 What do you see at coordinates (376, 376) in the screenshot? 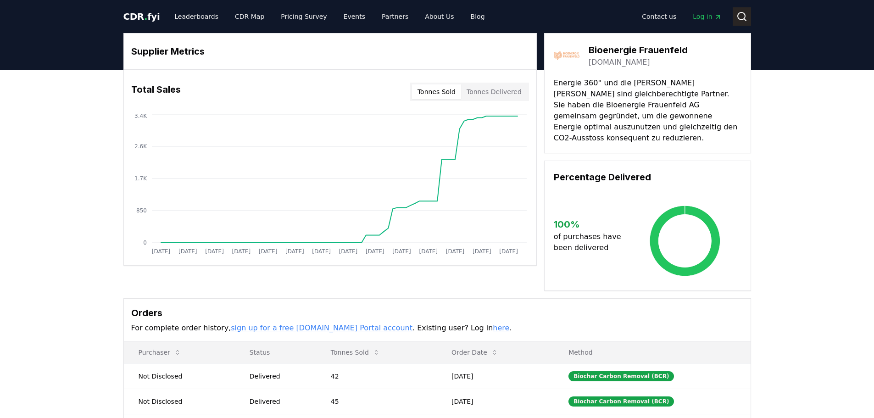
I see `td: 42` at bounding box center [376, 376].